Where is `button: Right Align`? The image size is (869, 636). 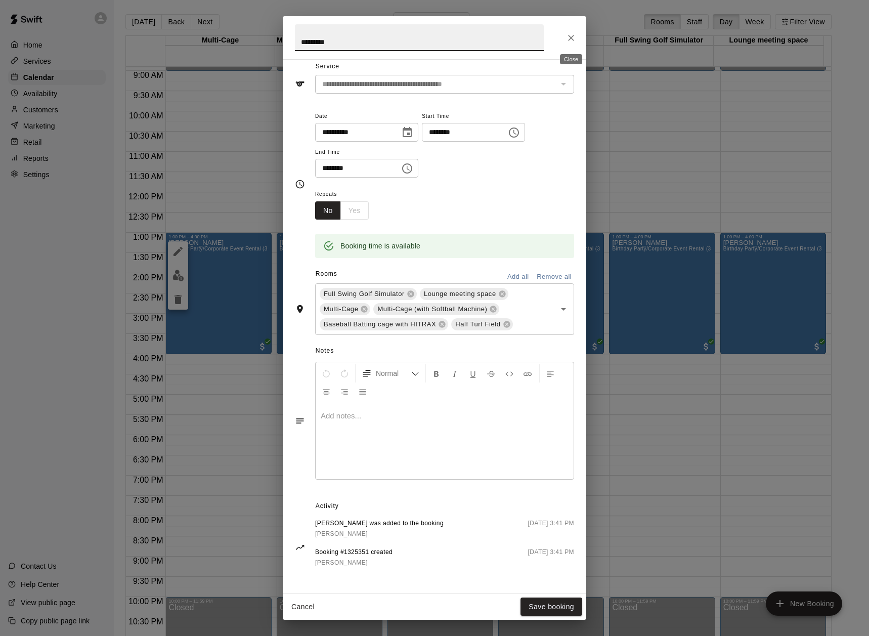 button: Right Align is located at coordinates (344, 391).